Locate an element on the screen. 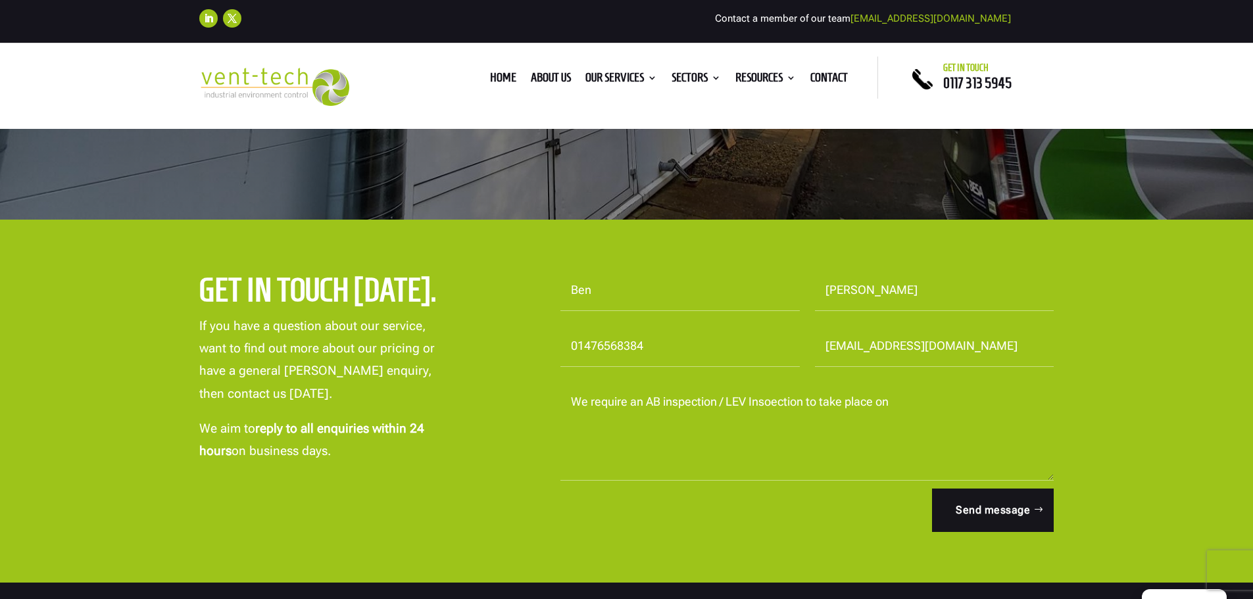  a: Sectors is located at coordinates (696, 80).